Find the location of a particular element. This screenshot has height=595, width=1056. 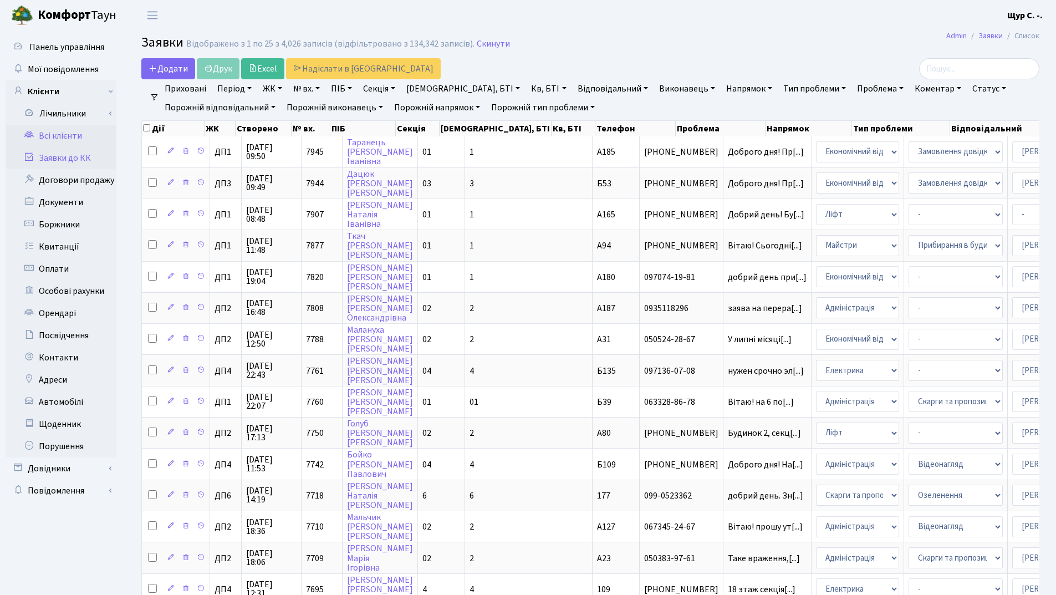

span: 7760 is located at coordinates (315, 402).